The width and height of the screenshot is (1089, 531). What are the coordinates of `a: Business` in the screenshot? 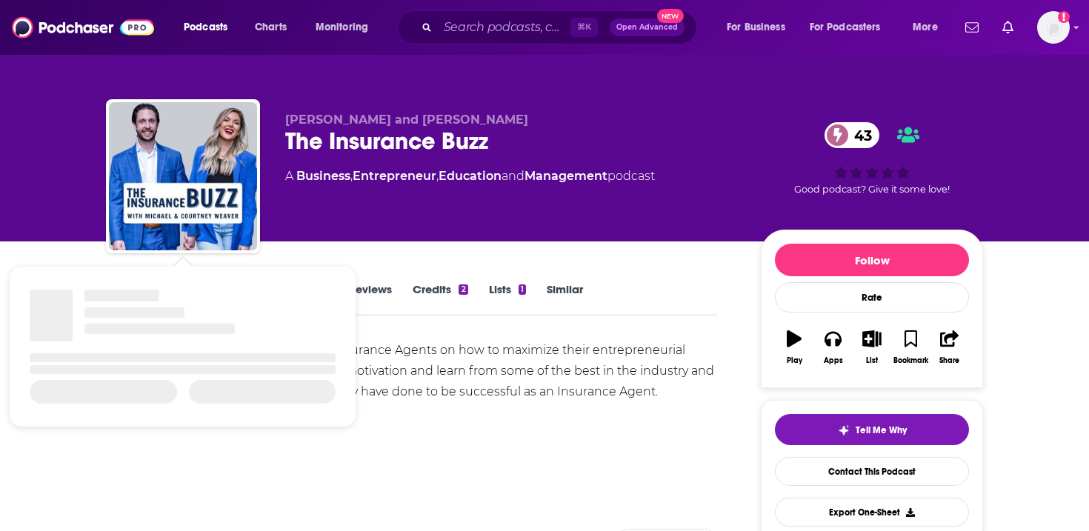 It's located at (323, 176).